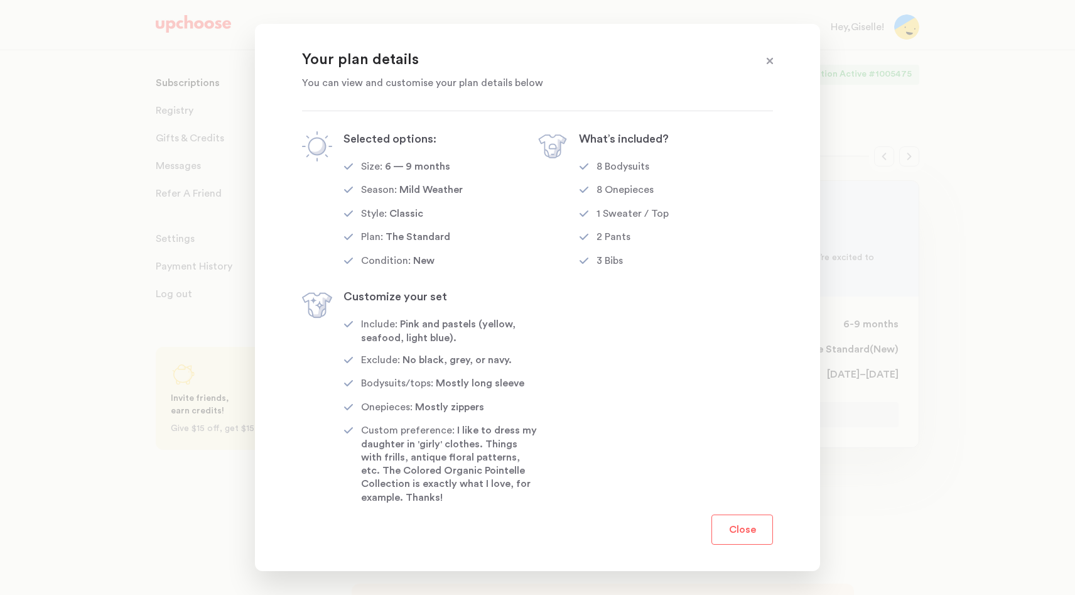 This screenshot has width=1075, height=595. What do you see at coordinates (613, 238) in the screenshot?
I see `div: 2 Pants` at bounding box center [613, 238].